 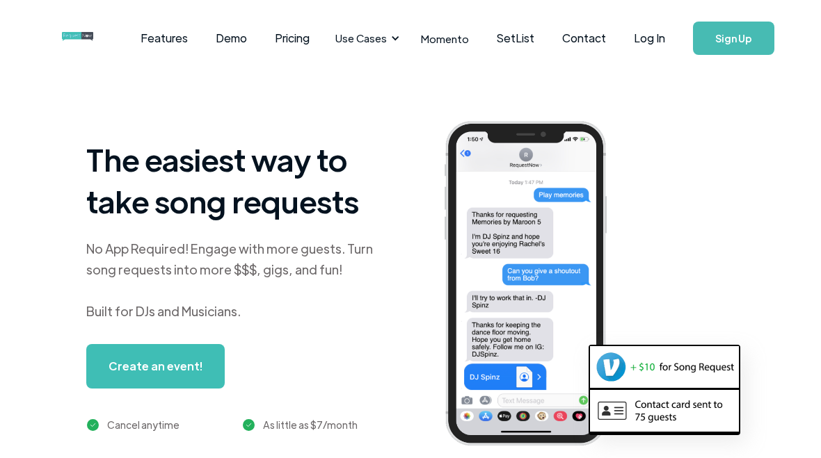 What do you see at coordinates (239, 180) in the screenshot?
I see `h1: The easiest way to take song requests` at bounding box center [239, 180].